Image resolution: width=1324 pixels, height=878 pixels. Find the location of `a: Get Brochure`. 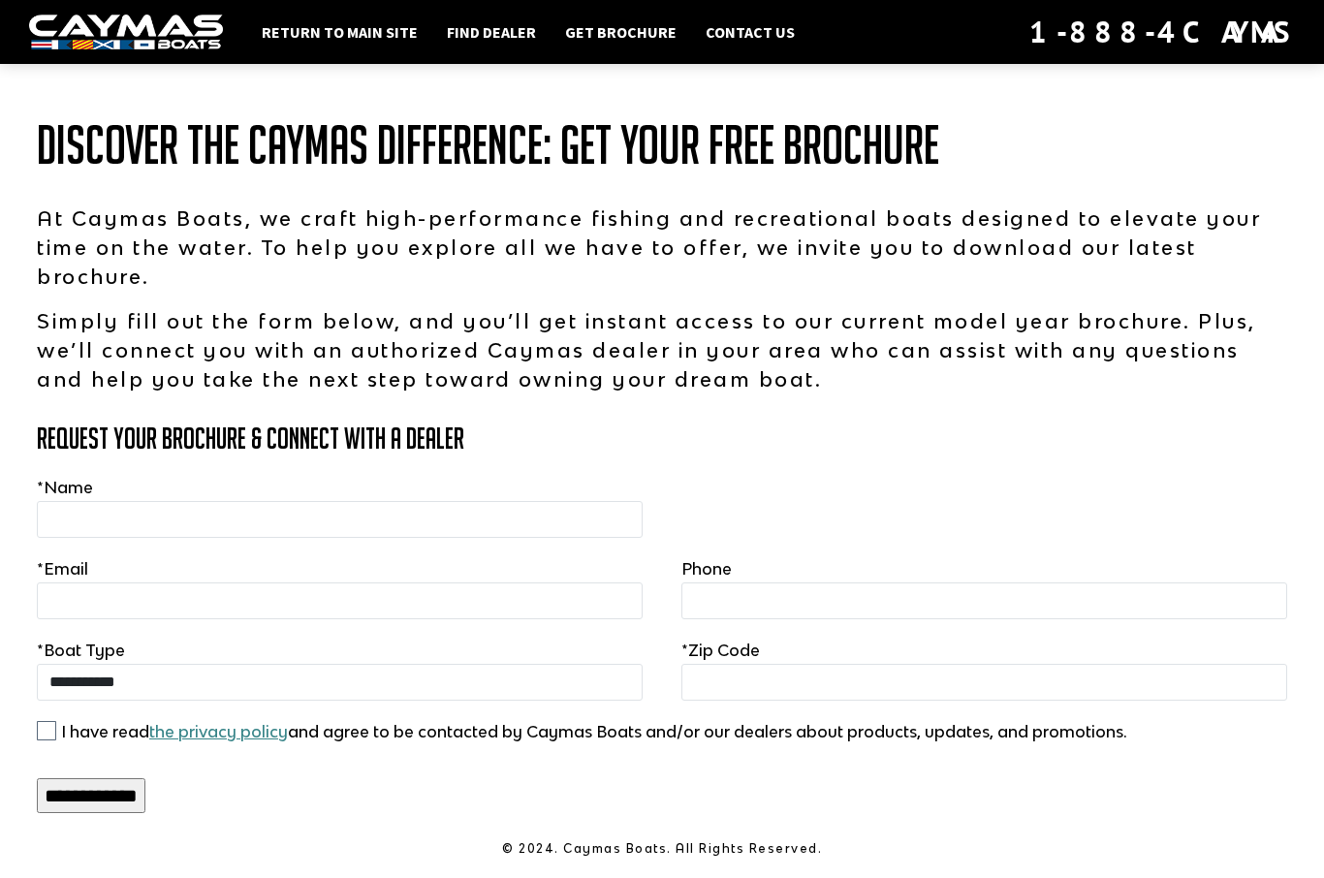

a: Get Brochure is located at coordinates (620, 32).